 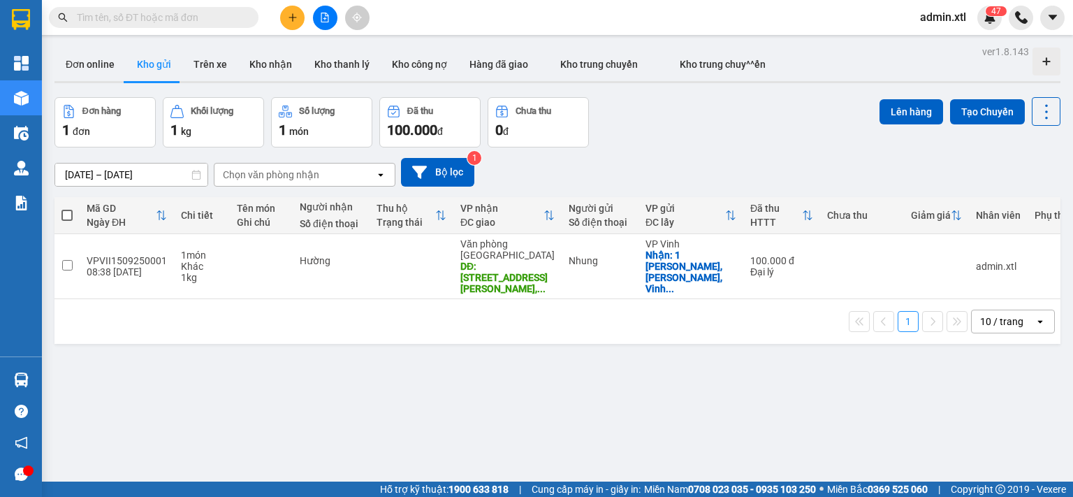 What do you see at coordinates (270, 64) in the screenshot?
I see `button: Kho nhận` at bounding box center [270, 64].